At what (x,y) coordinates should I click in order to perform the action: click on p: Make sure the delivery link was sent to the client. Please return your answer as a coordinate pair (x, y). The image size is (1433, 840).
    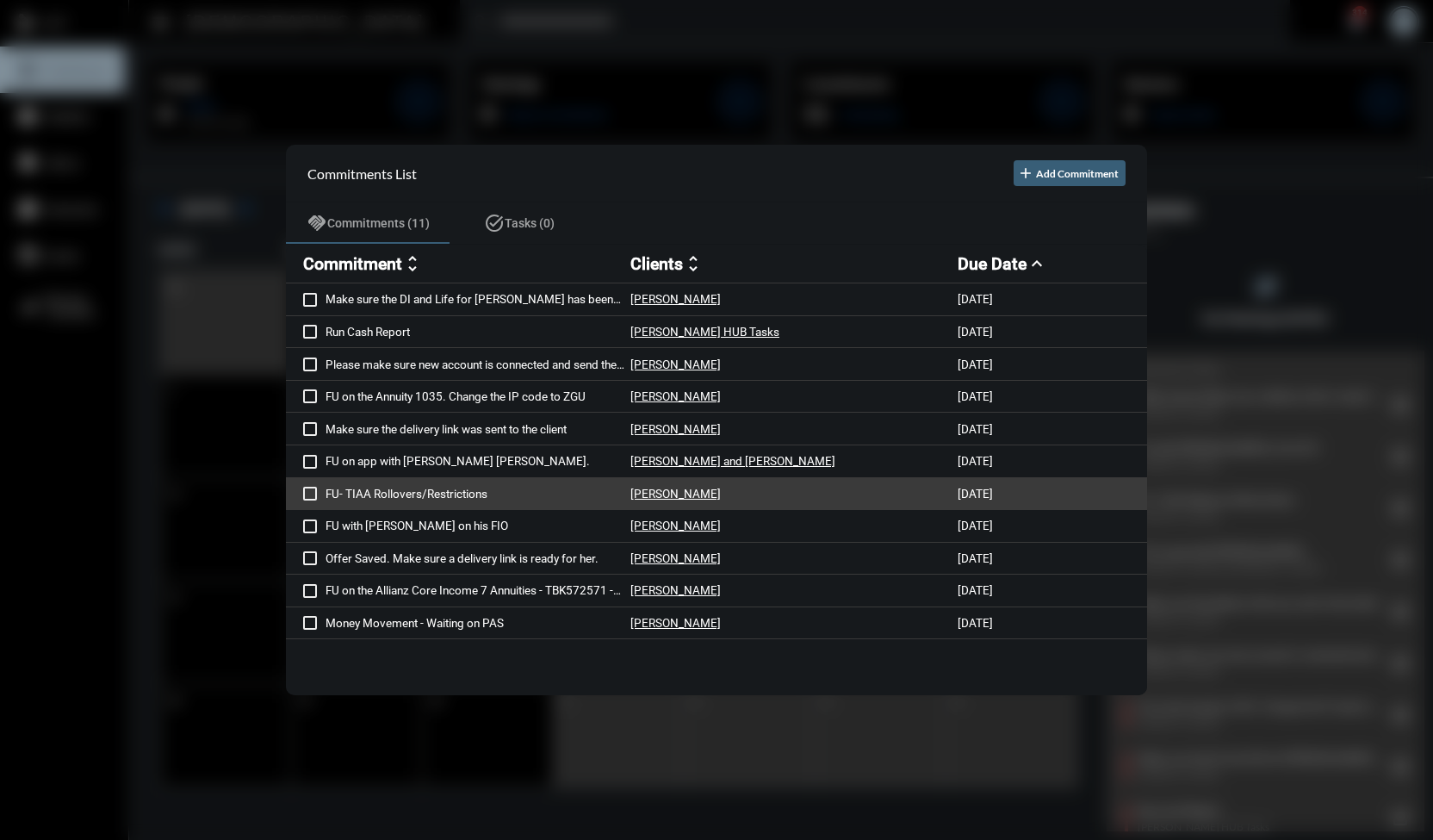
    Looking at the image, I should click on (478, 429).